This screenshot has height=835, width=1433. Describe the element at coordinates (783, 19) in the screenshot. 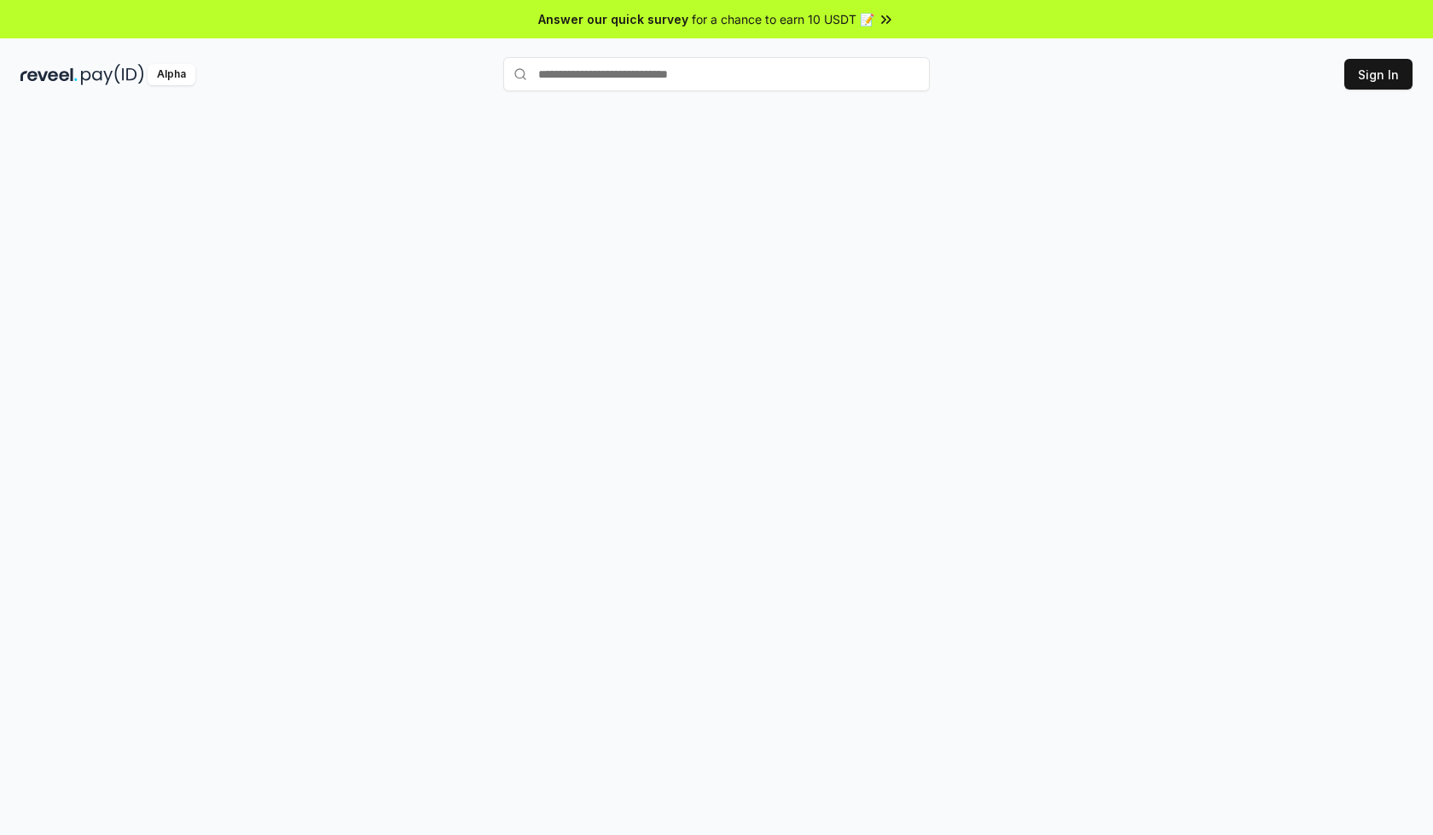

I see `span: for a chance to earn 10 USDT 📝` at that location.